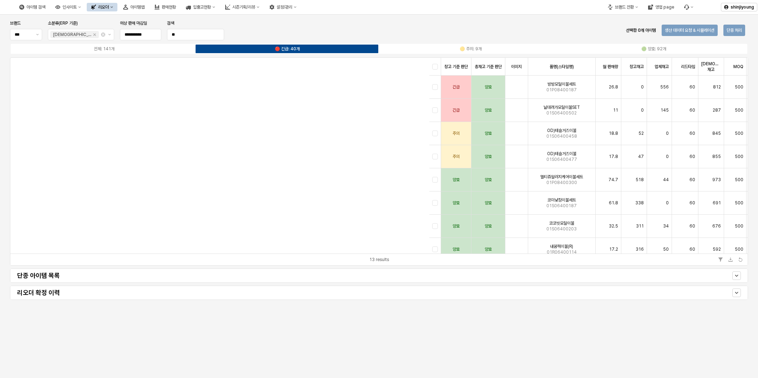  What do you see at coordinates (104, 7) in the screenshot?
I see `div: 리오더` at bounding box center [104, 7].